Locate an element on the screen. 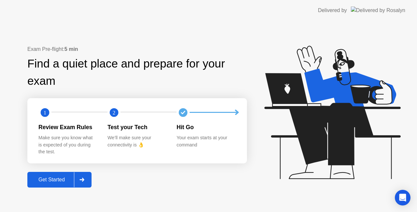 Image resolution: width=417 pixels, height=212 pixels. b: 5 min is located at coordinates (71, 49).